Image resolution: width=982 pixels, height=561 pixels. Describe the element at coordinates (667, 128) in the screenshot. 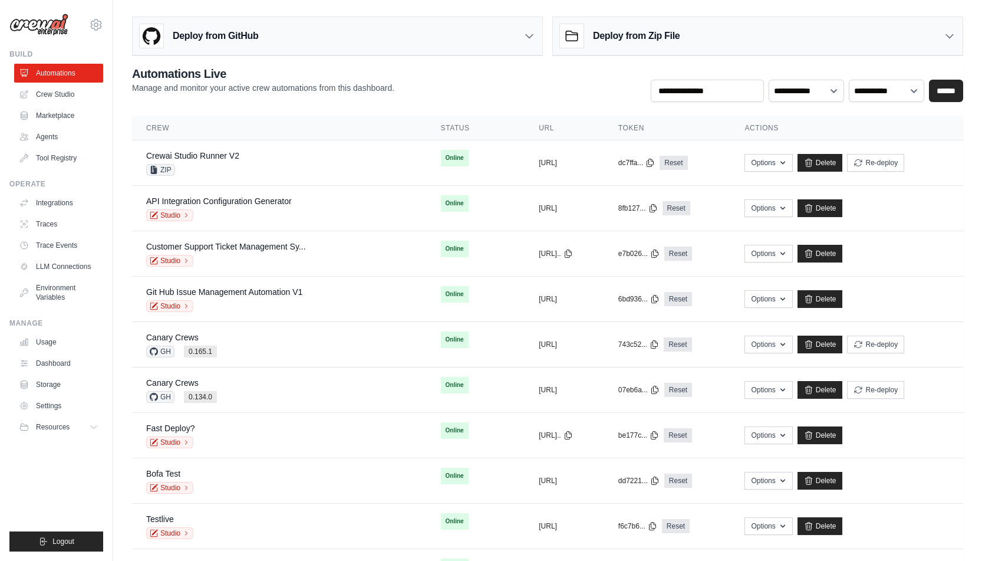

I see `th: Token` at that location.